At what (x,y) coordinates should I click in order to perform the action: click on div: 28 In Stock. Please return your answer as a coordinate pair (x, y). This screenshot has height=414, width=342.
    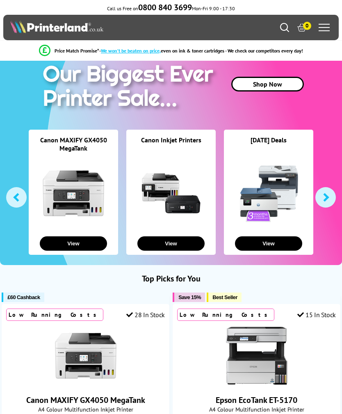
    Looking at the image, I should click on (146, 315).